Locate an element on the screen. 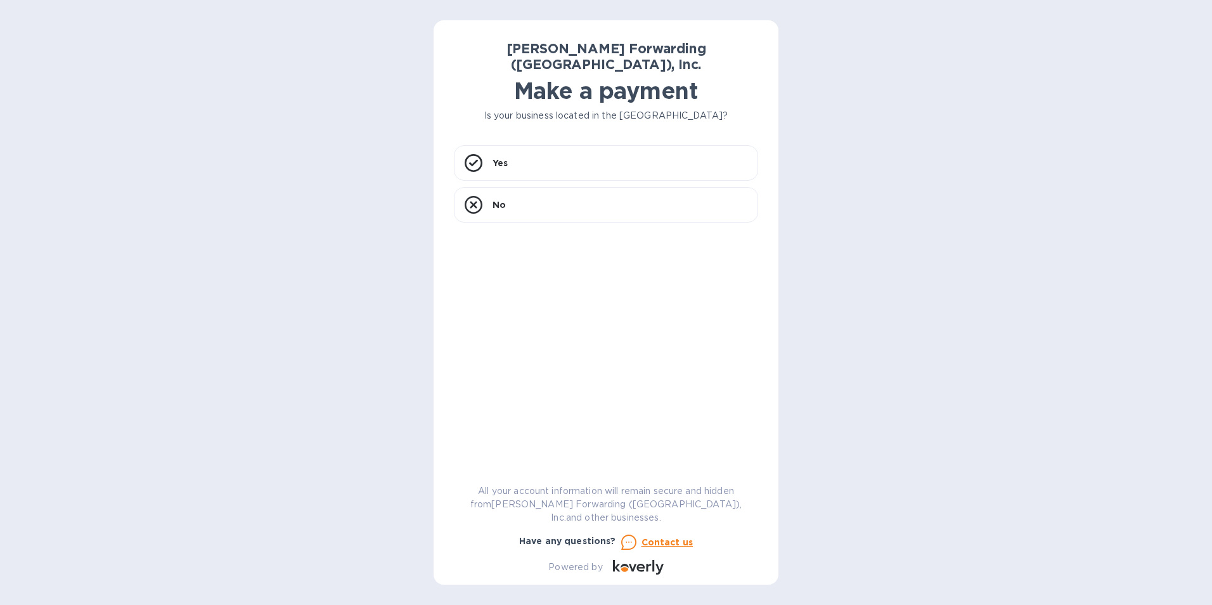 This screenshot has height=605, width=1212. p: Powered by is located at coordinates (575, 567).